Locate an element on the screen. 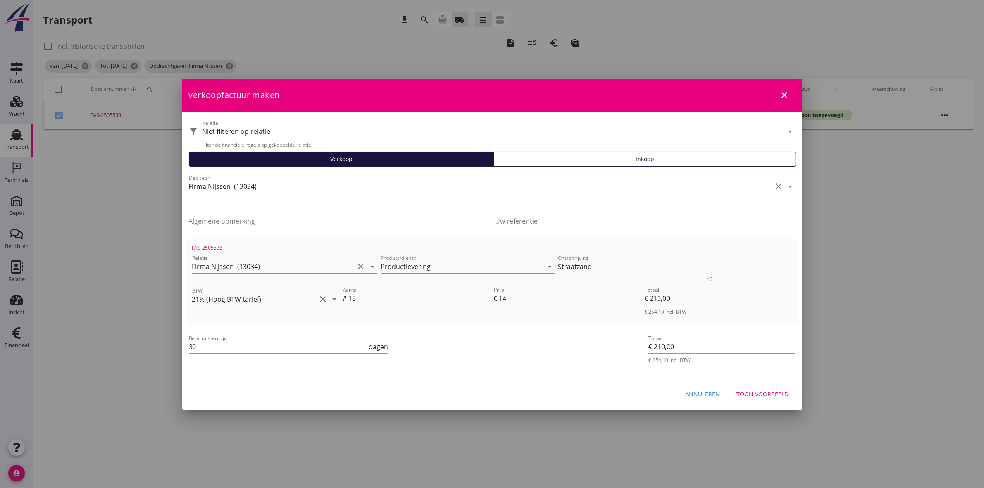  i: filter_alt is located at coordinates (194, 131).